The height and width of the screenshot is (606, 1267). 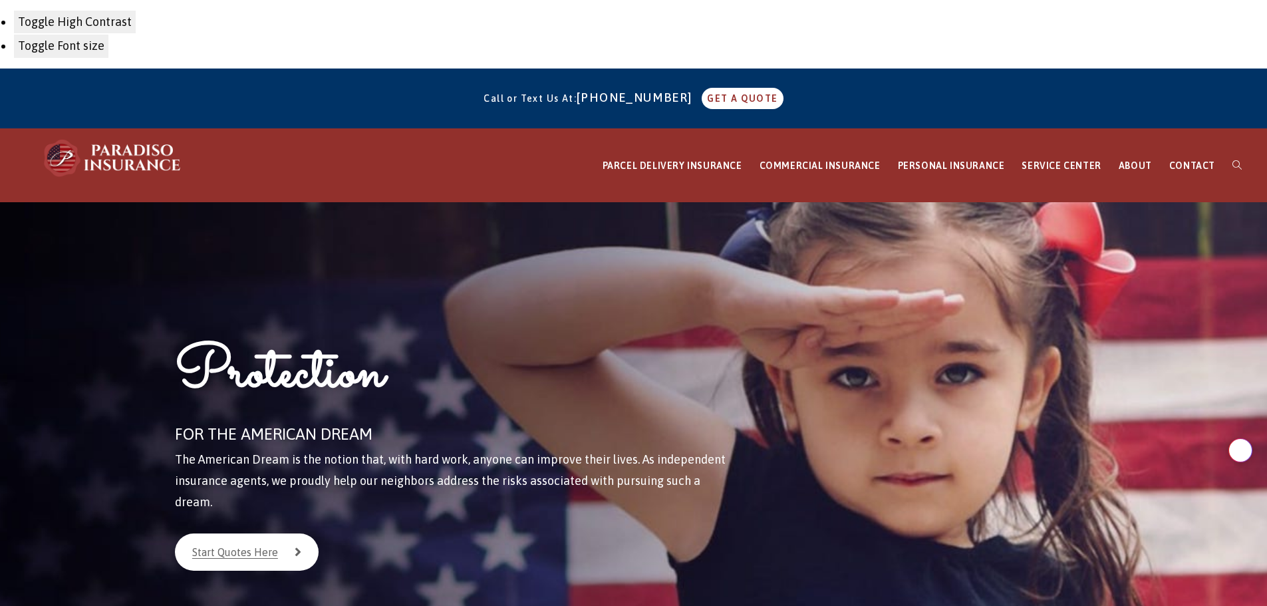 I want to click on span: FOR THE AMERICAN DREAM, so click(x=273, y=434).